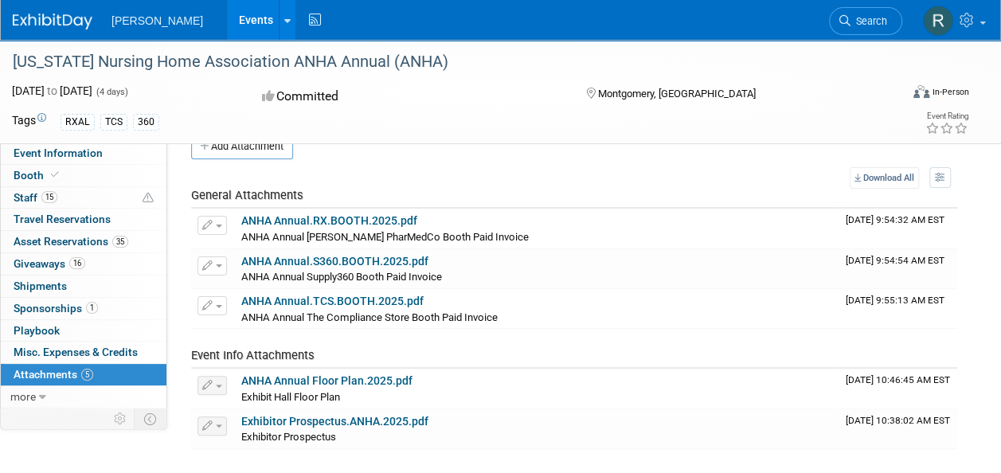 This screenshot has width=1001, height=473. What do you see at coordinates (76, 352) in the screenshot?
I see `span: Misc. Expenses & Credits` at bounding box center [76, 352].